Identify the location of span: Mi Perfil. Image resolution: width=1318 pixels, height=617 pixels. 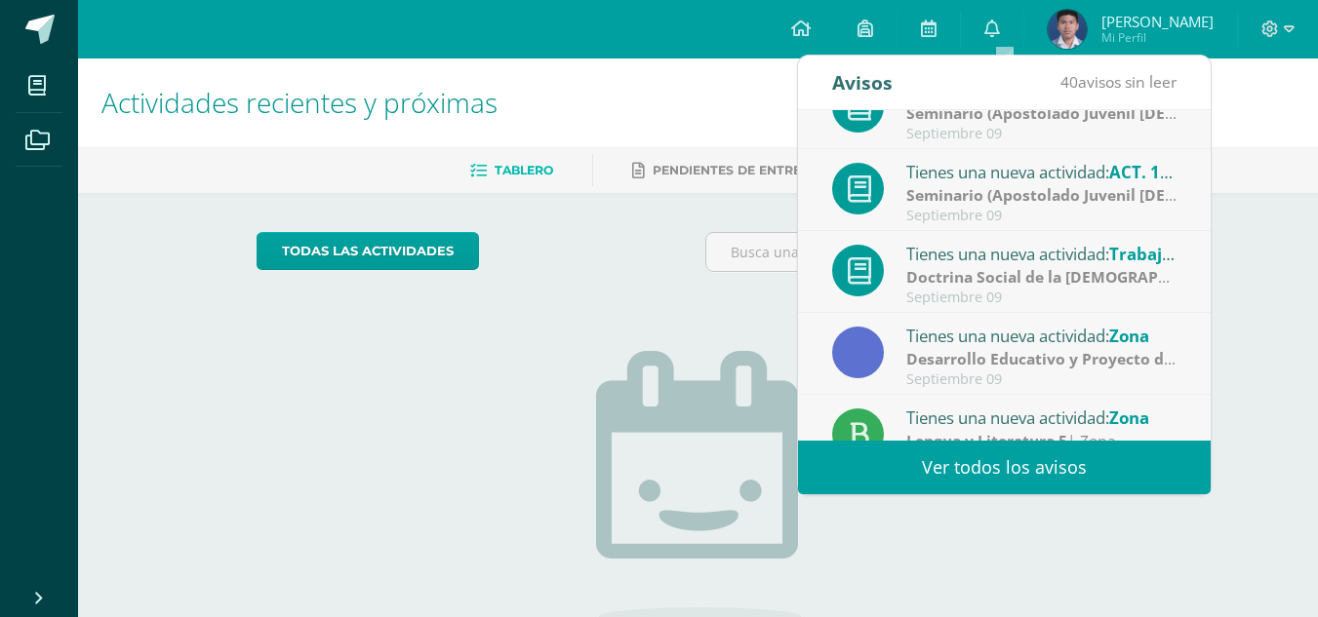
(1157, 37).